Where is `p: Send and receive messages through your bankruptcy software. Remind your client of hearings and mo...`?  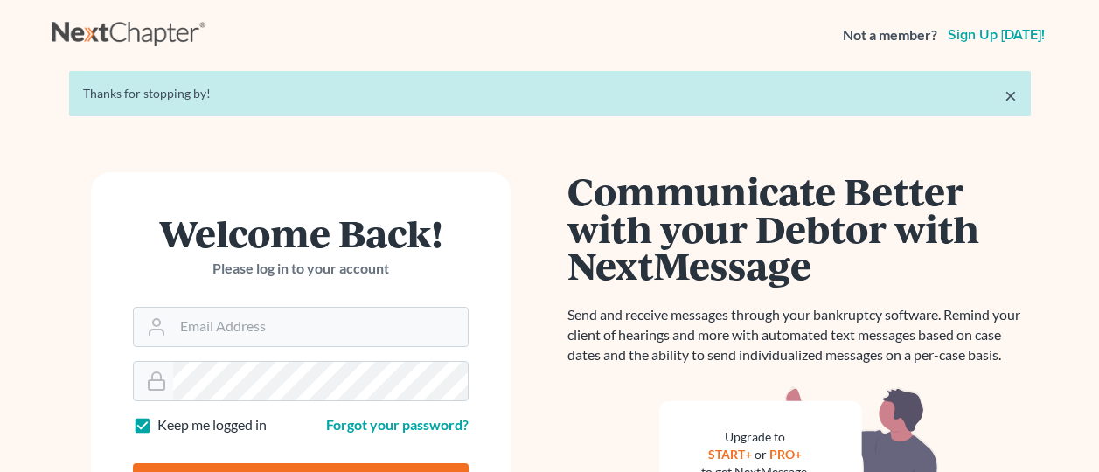
p: Send and receive messages through your bankruptcy software. Remind your client of hearings and mo... is located at coordinates (799, 335).